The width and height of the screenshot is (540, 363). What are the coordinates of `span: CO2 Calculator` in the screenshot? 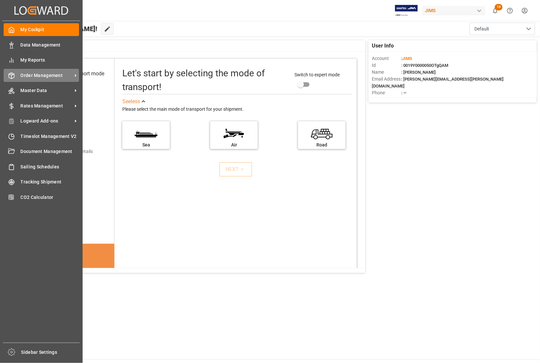 It's located at (50, 197).